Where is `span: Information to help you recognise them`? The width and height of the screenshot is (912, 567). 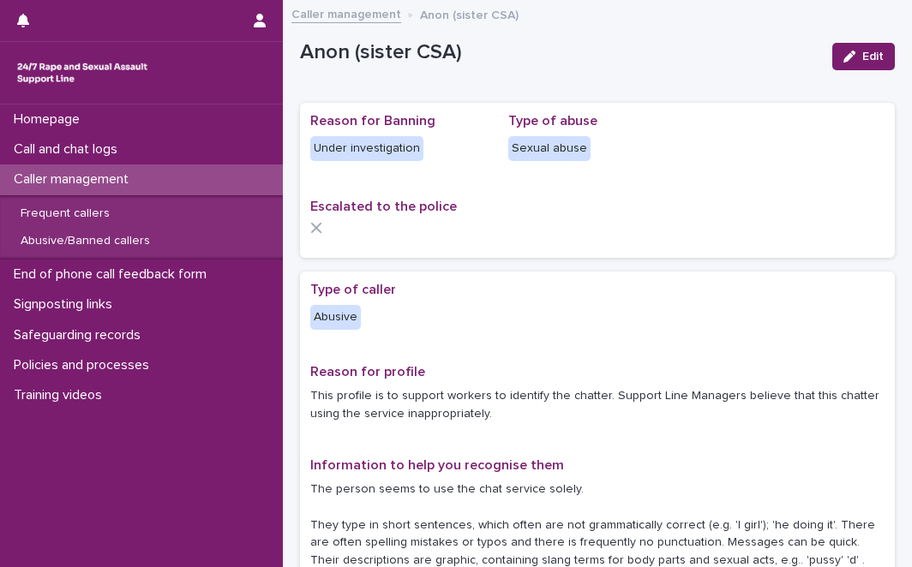
span: Information to help you recognise them is located at coordinates (437, 465).